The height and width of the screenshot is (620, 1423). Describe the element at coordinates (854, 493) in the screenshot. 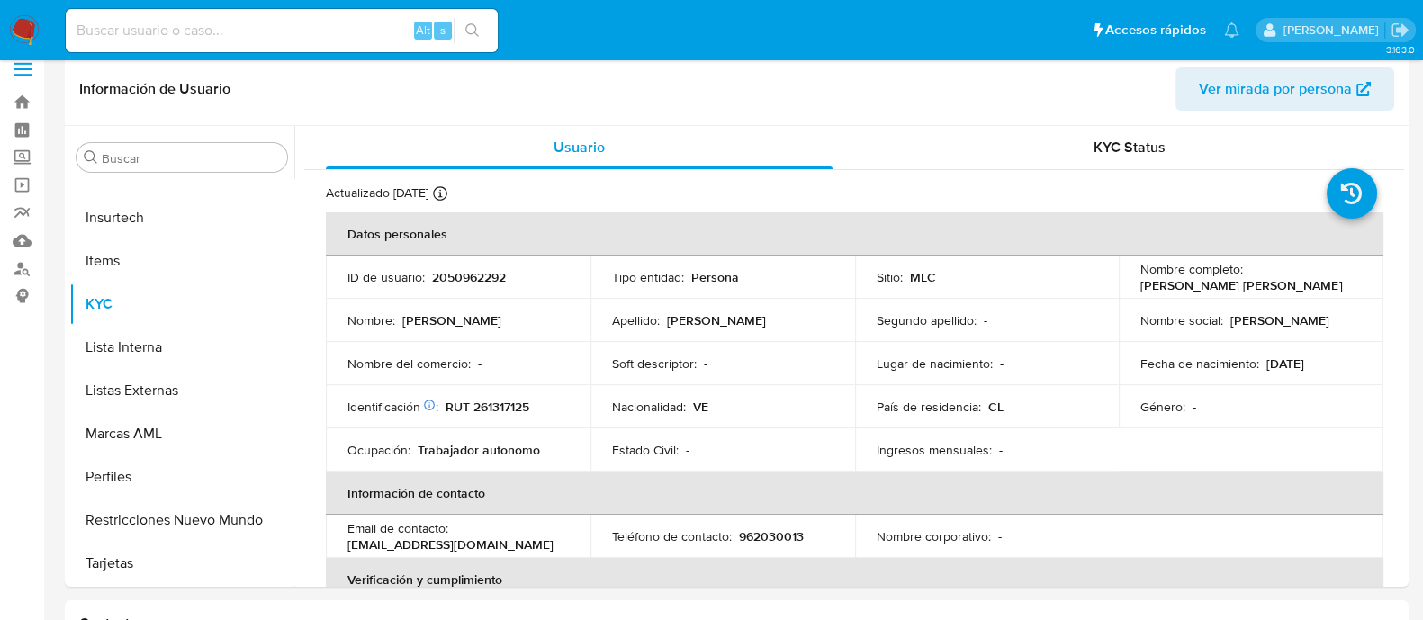

I see `th: Información de contacto` at that location.